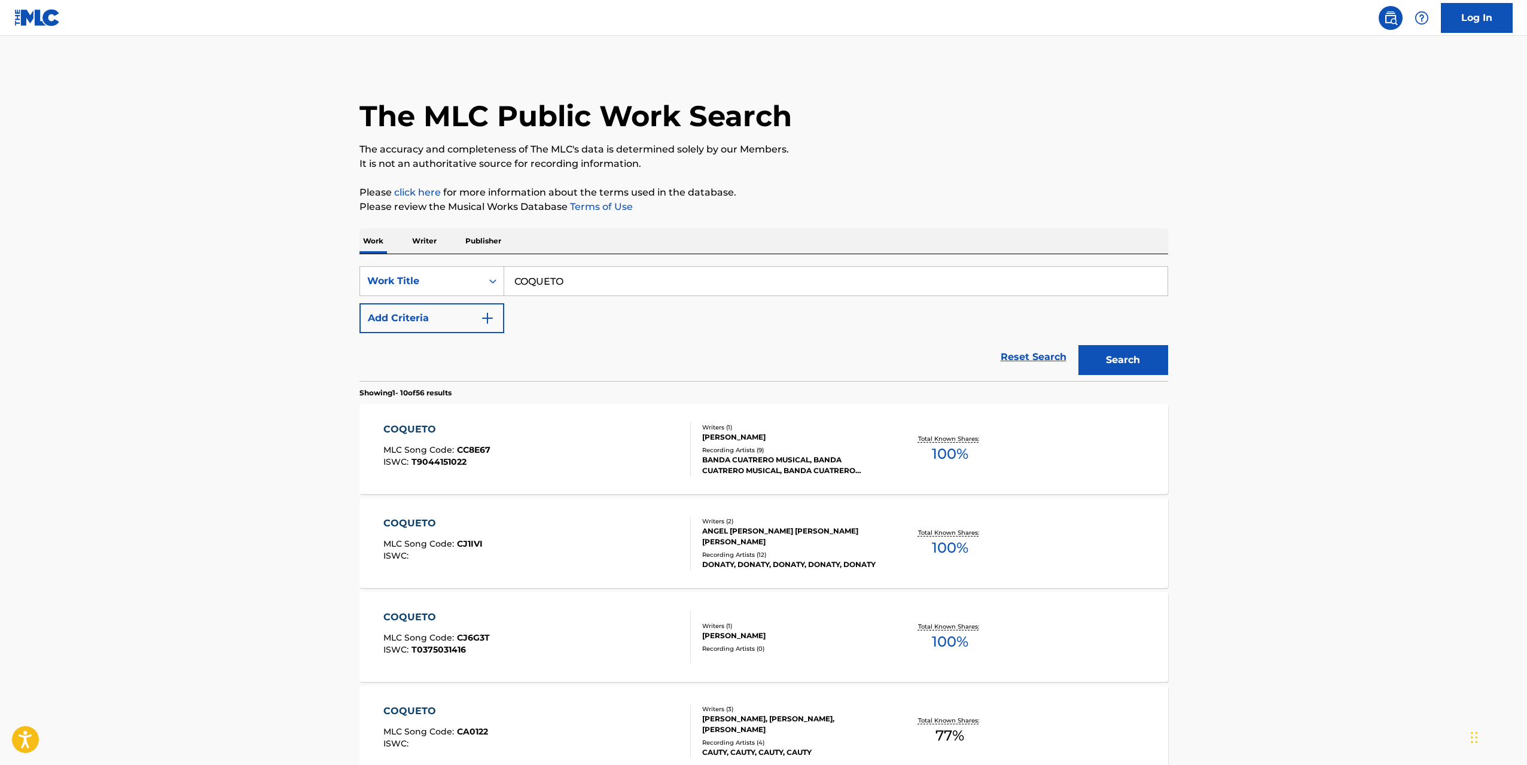  I want to click on p: Please for more information about the terms used in the database., so click(764, 193).